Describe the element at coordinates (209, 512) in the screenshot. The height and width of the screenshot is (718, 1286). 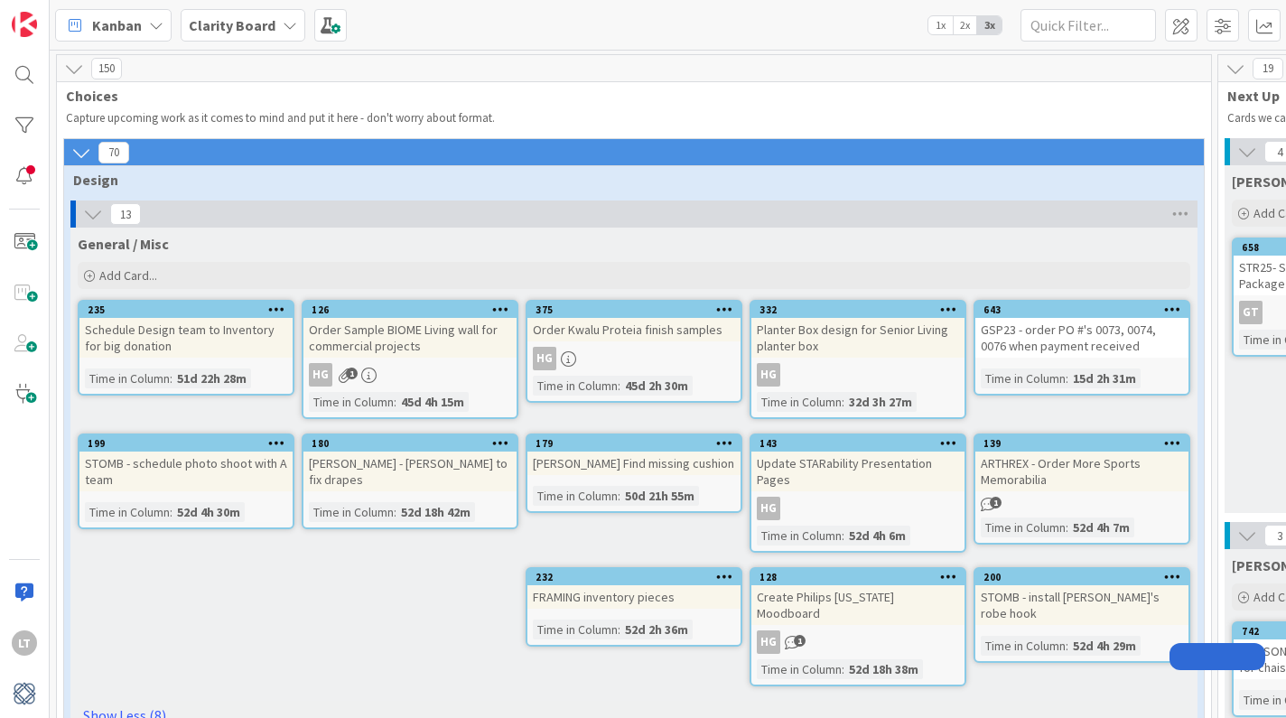
I see `div: 52d 4h 30m` at that location.